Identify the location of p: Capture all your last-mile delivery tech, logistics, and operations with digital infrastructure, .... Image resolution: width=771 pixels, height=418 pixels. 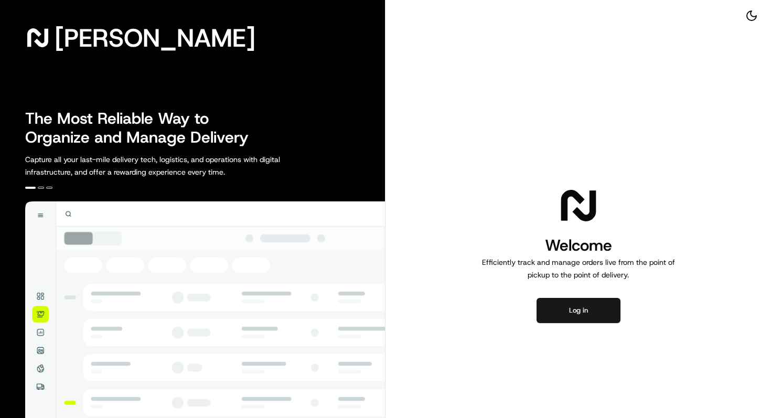
(176, 166).